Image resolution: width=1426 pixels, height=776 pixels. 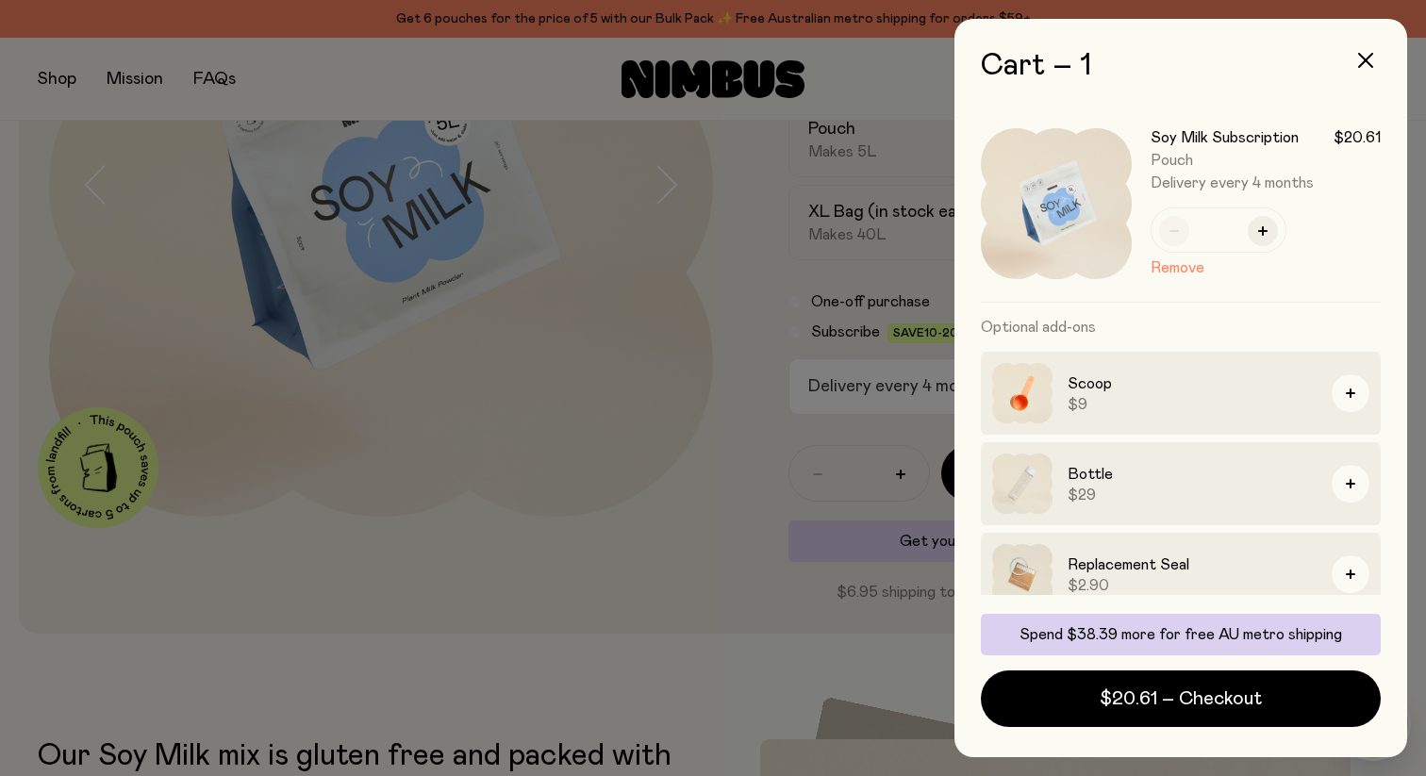 What do you see at coordinates (1181, 699) in the screenshot?
I see `button: $20.61 – Checkout` at bounding box center [1181, 699].